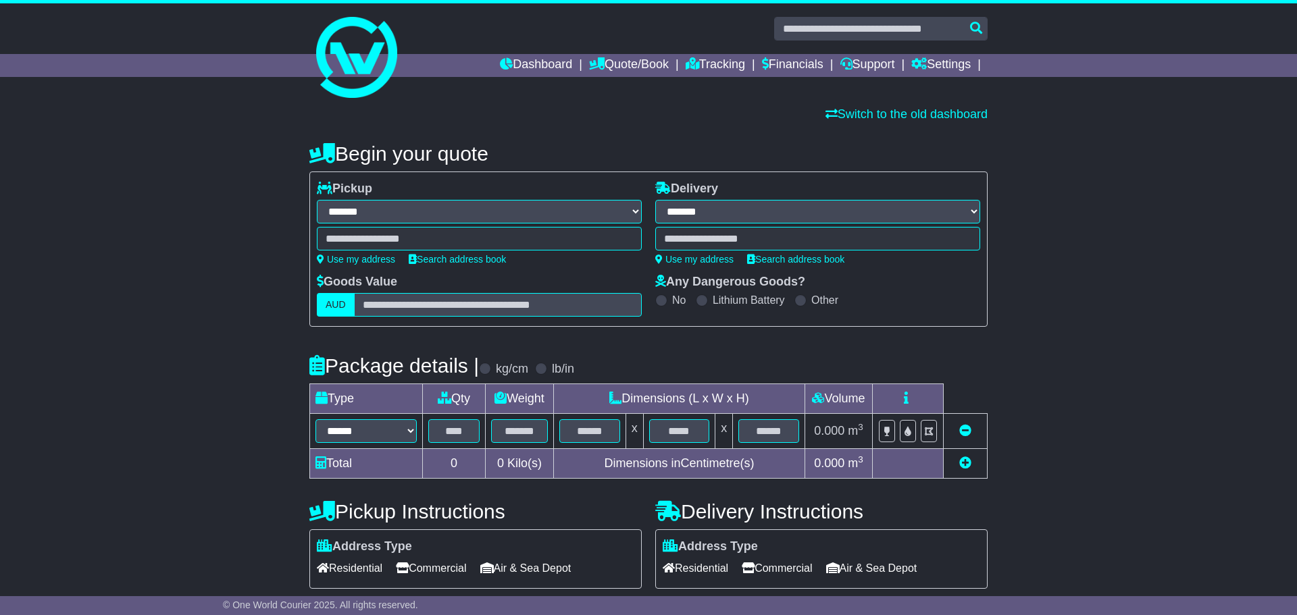 This screenshot has height=615, width=1297. Describe the element at coordinates (792, 66) in the screenshot. I see `a: Financials` at that location.